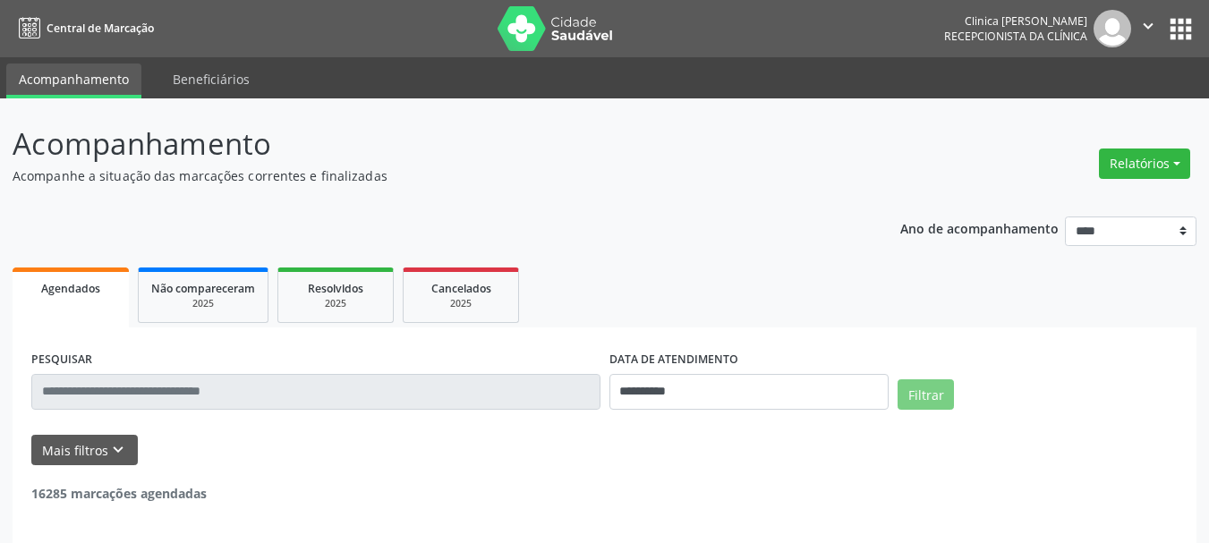 The width and height of the screenshot is (1209, 543). What do you see at coordinates (1144, 164) in the screenshot?
I see `button: Relatórios` at bounding box center [1144, 164].